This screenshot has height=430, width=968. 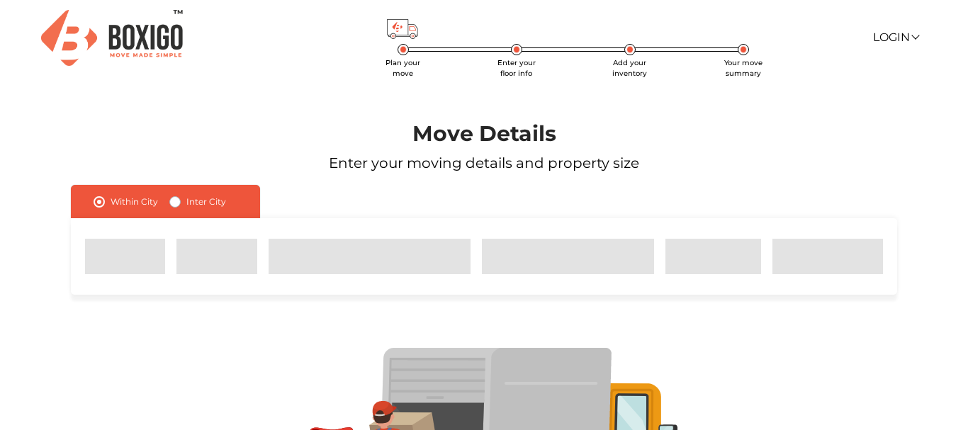 I want to click on label: Inter City, so click(x=206, y=202).